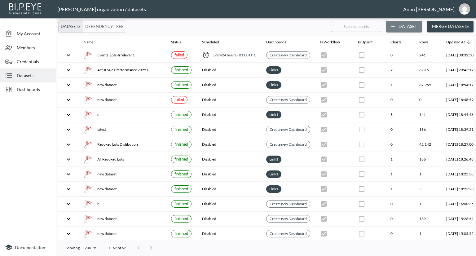 This screenshot has width=476, height=256. I want to click on th: 6,816, so click(427, 70).